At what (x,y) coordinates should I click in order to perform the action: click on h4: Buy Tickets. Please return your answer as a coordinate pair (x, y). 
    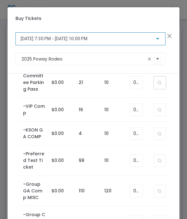
    Looking at the image, I should click on (84, 23).